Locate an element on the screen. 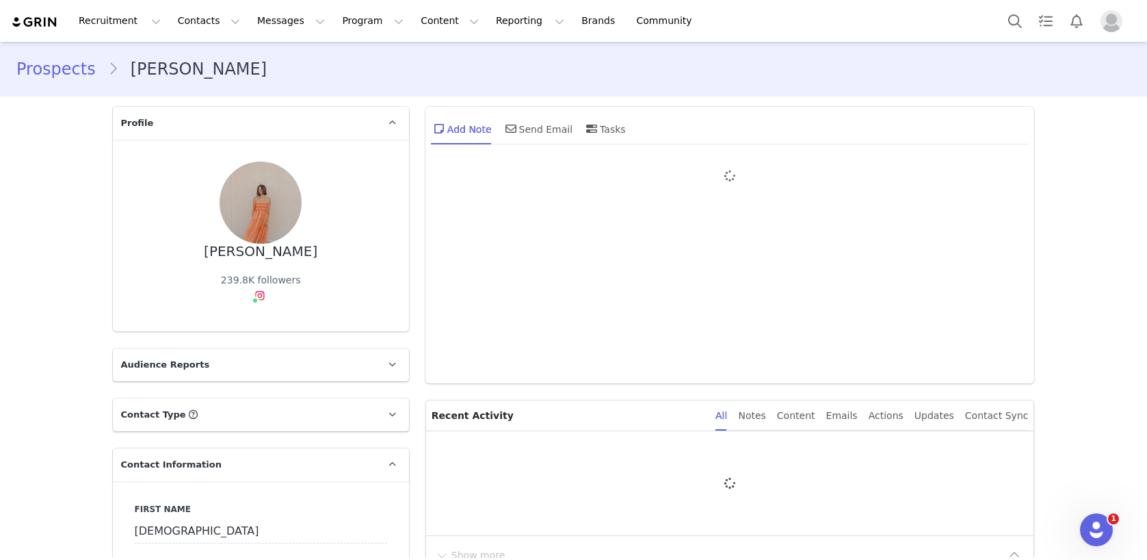 Image resolution: width=1147 pixels, height=560 pixels. div: Emails is located at coordinates (842, 415).